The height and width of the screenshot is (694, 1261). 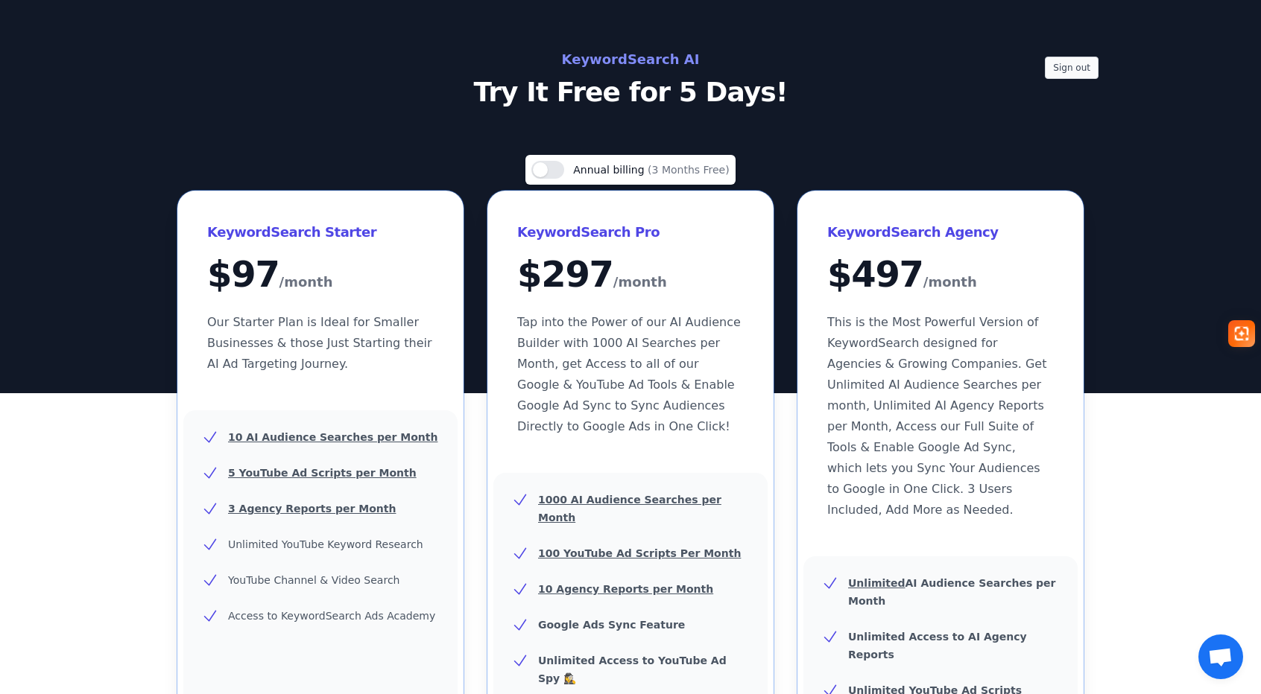 I want to click on span: Our Starter Plan is Ideal for Smaller Businesses & those Just Starting their AI Ad Targeting Jour..., so click(x=320, y=343).